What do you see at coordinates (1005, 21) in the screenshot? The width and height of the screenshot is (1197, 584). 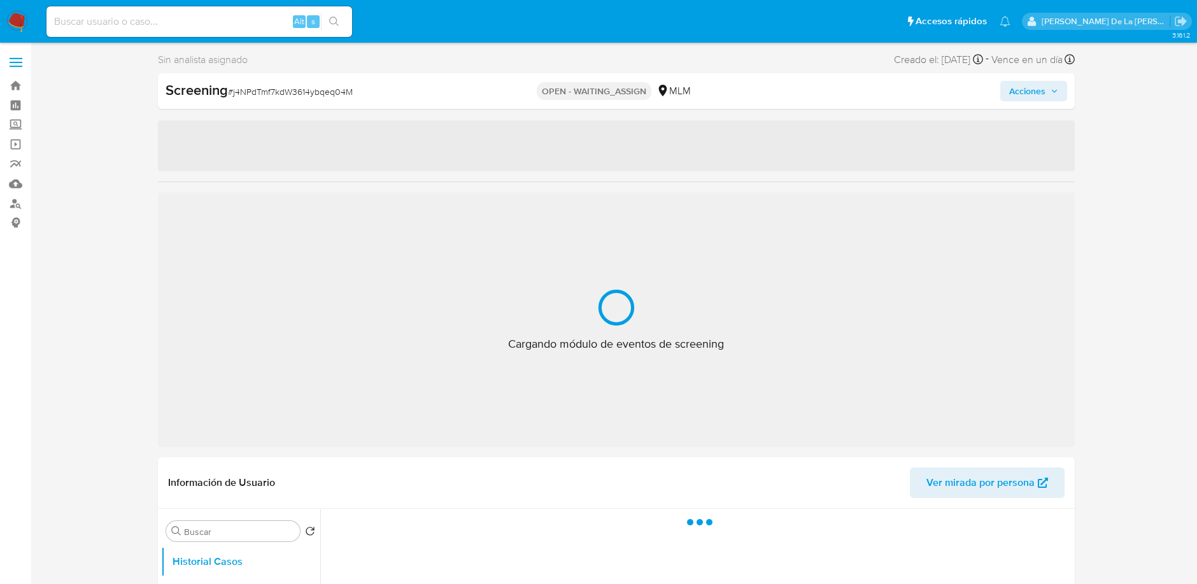 I see `a: Notificaciones` at bounding box center [1005, 21].